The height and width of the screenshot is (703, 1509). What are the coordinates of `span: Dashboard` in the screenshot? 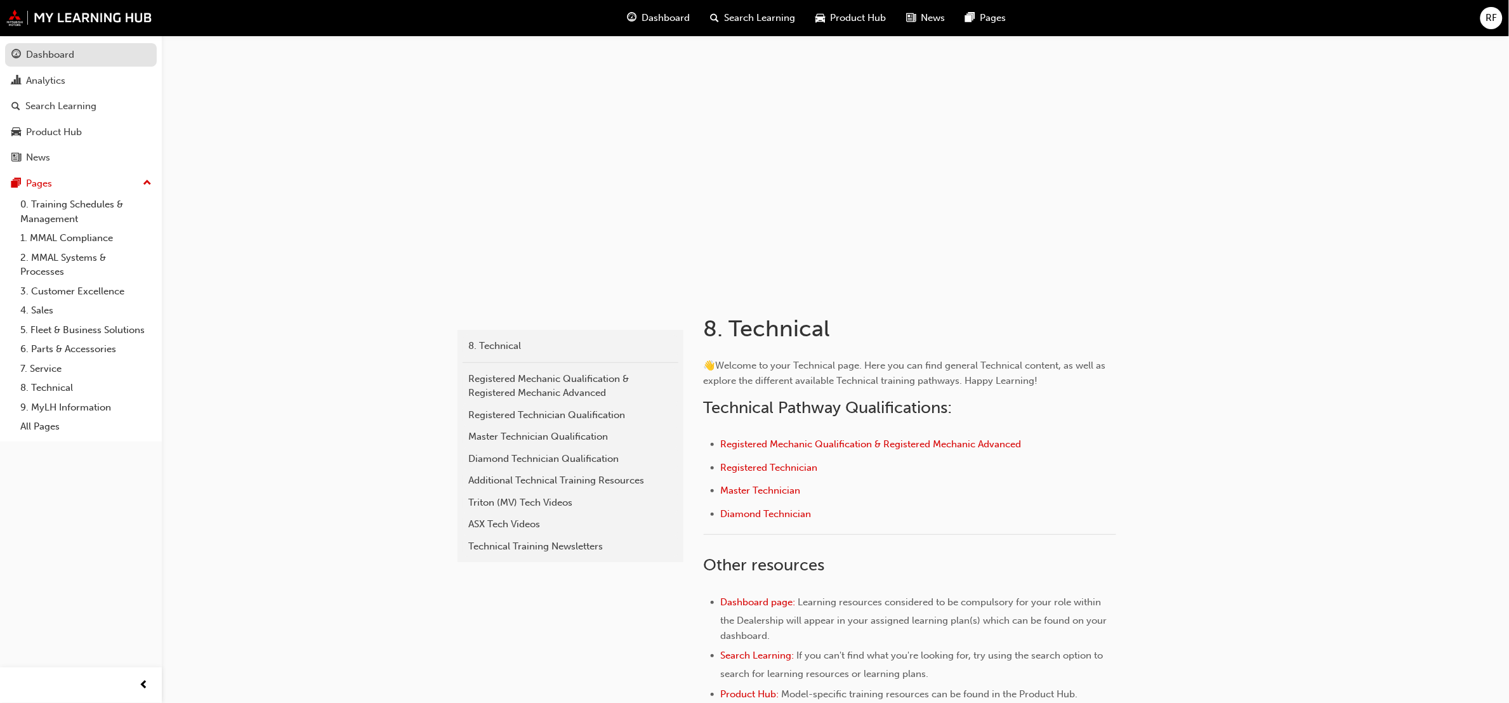 It's located at (666, 18).